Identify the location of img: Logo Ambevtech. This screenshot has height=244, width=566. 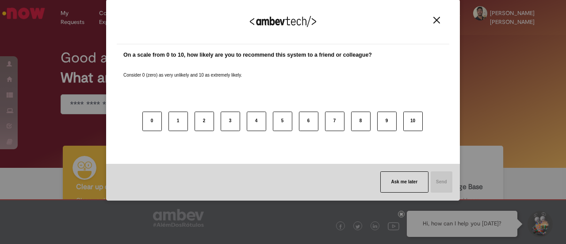
(283, 21).